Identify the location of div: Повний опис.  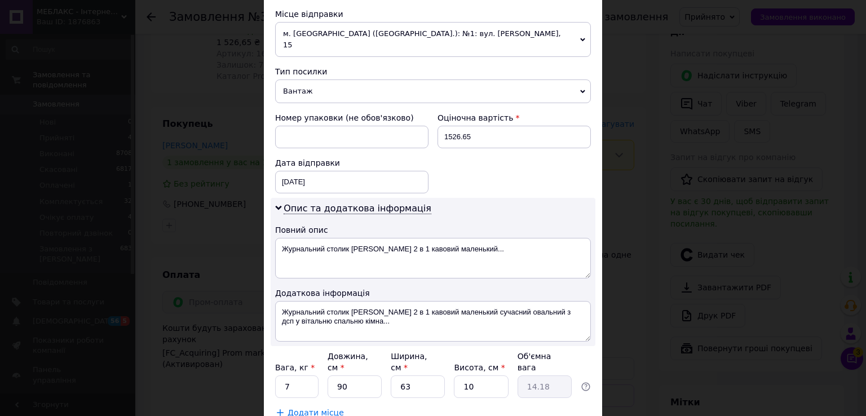
(433, 230).